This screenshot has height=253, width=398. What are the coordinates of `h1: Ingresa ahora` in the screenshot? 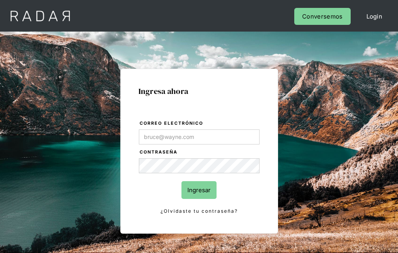 It's located at (199, 91).